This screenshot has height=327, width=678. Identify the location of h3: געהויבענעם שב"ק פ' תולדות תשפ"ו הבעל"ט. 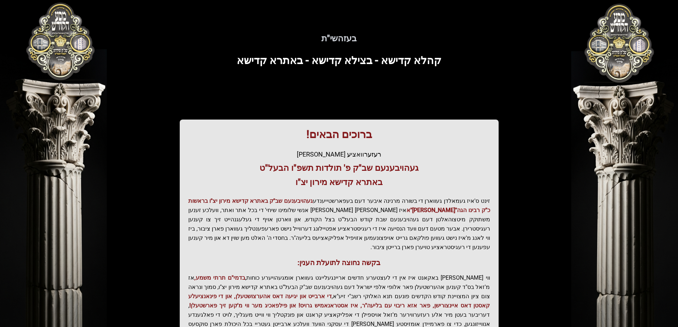
(339, 168).